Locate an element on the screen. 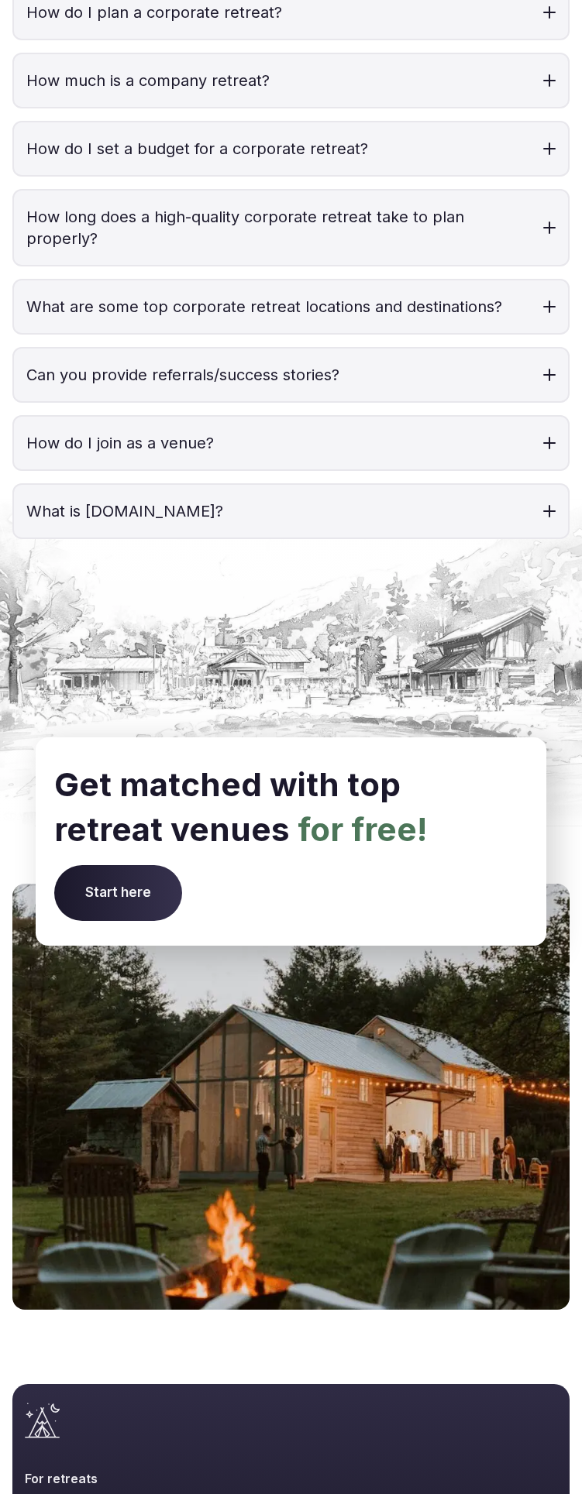  a: Visit the homepage is located at coordinates (42, 1420).